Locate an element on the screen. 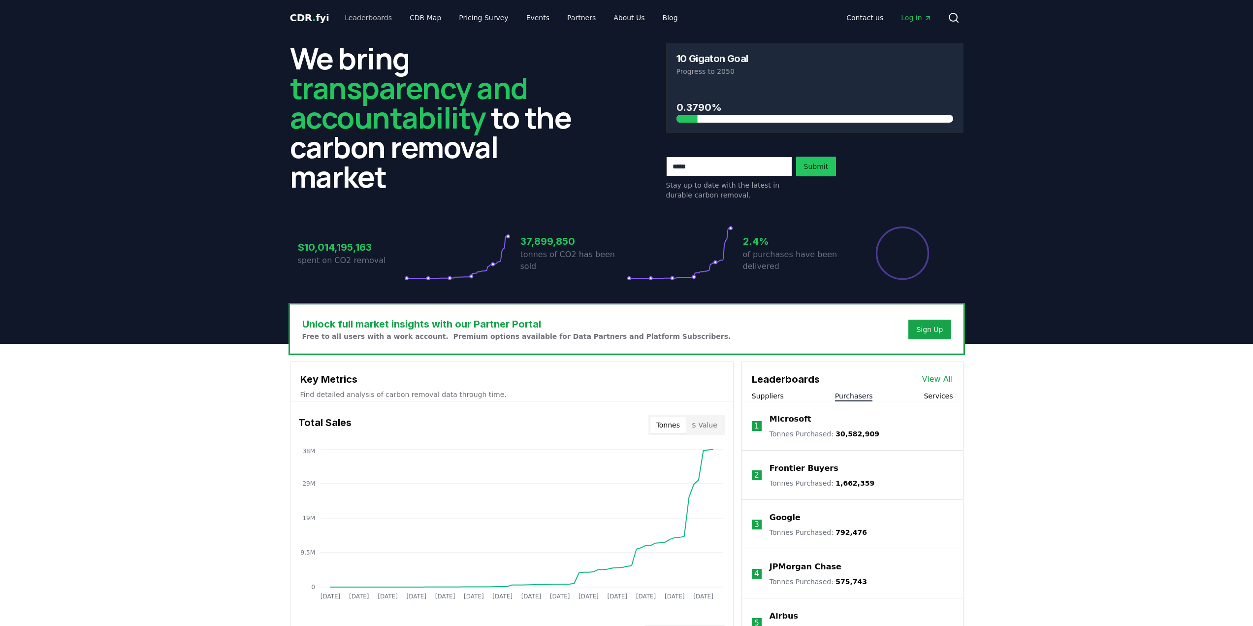  button: Purchasers is located at coordinates (853, 396).